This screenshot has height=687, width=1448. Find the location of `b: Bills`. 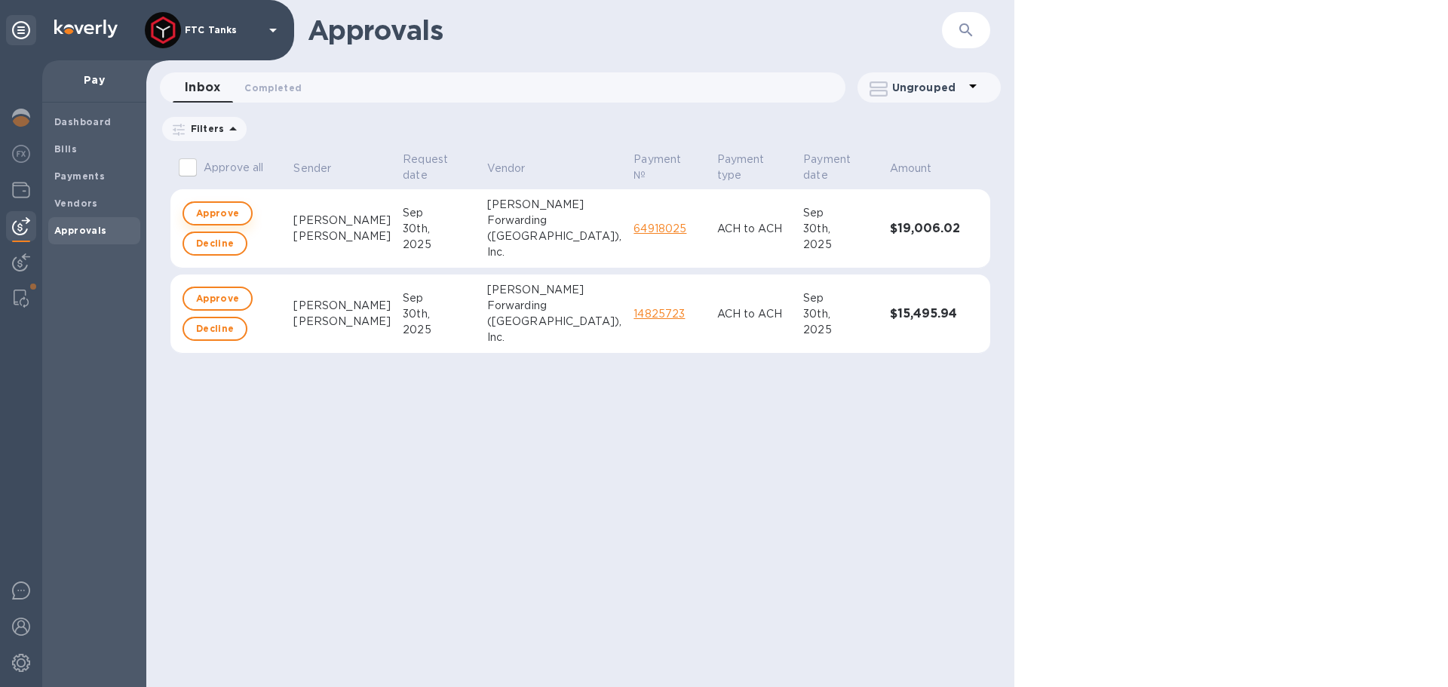

b: Bills is located at coordinates (66, 149).